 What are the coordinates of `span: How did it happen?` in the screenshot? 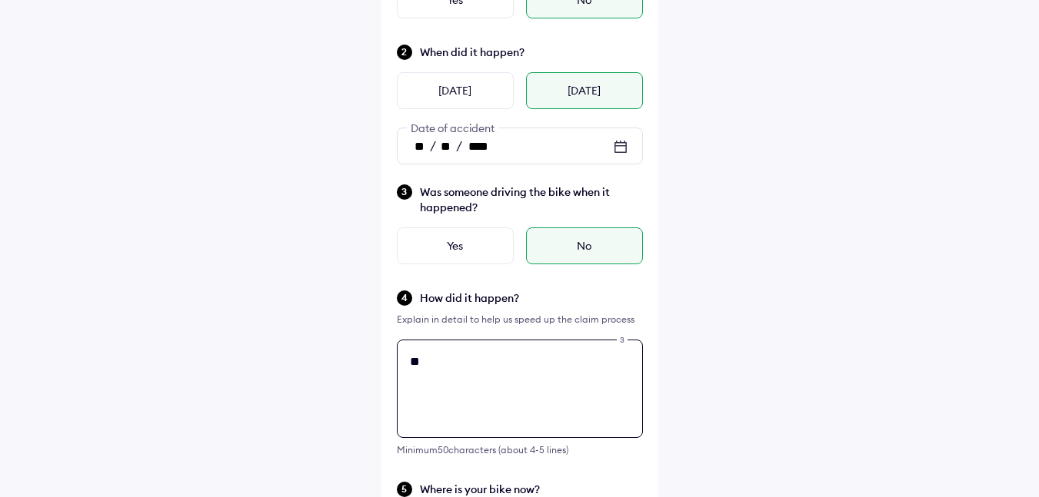 It's located at (531, 298).